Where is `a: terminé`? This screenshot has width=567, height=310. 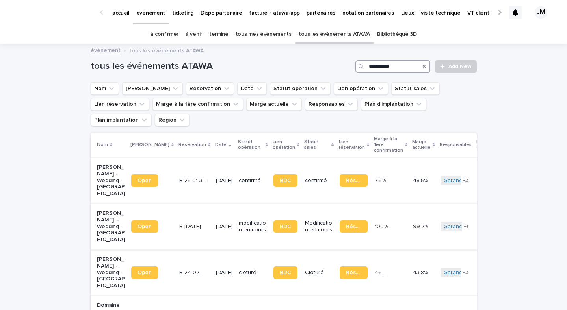 a: terminé is located at coordinates (219, 34).